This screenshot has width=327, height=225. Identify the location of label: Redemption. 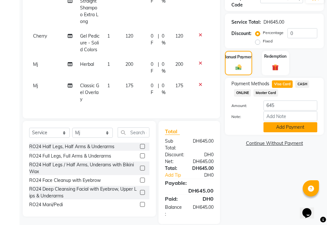
(275, 56).